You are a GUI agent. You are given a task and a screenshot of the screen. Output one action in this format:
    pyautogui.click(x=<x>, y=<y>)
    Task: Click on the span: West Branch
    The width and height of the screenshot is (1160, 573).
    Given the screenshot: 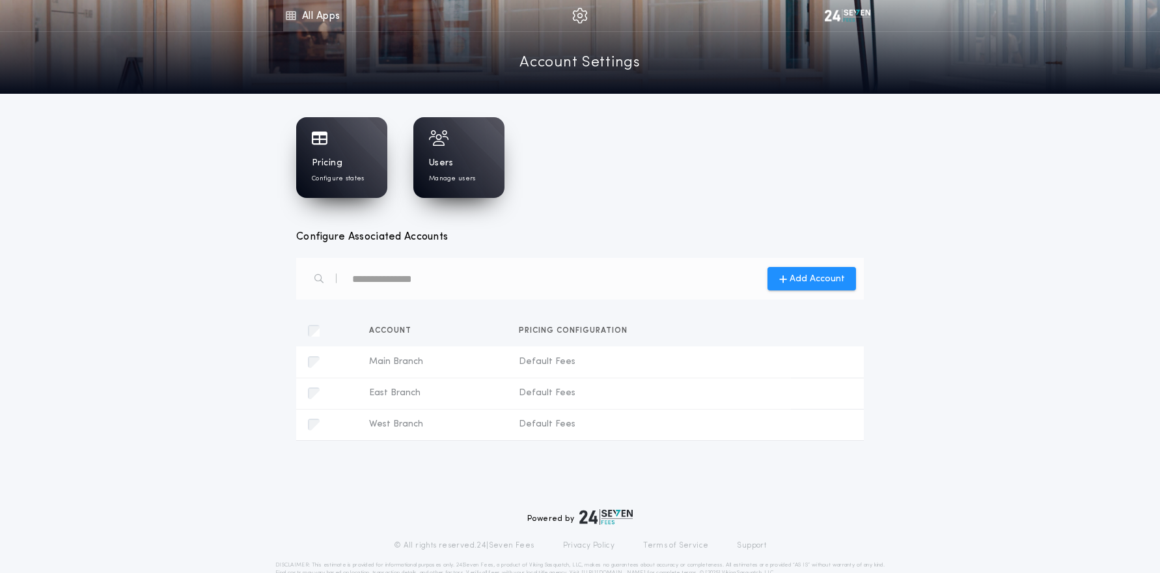 What is the action you would take?
    pyautogui.click(x=433, y=424)
    